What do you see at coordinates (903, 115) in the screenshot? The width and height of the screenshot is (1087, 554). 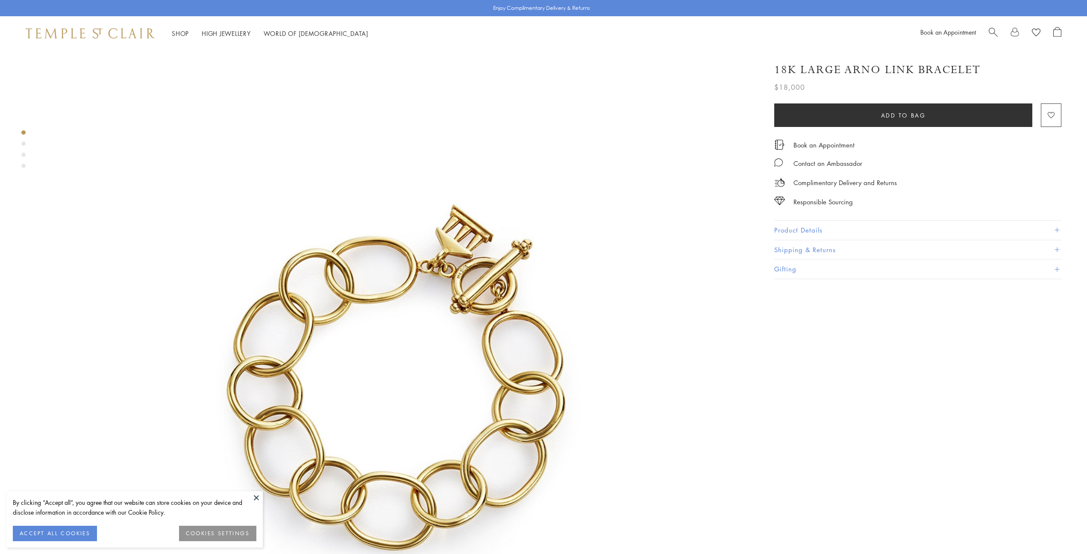 I see `span: Add to bag` at bounding box center [903, 115].